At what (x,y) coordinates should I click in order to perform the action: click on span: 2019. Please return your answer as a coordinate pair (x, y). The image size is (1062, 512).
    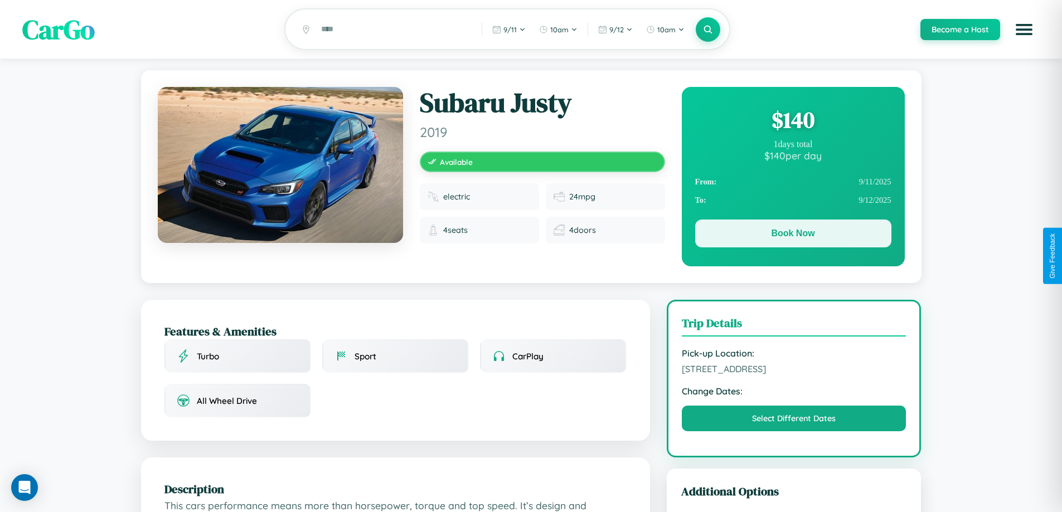
    Looking at the image, I should click on (542, 132).